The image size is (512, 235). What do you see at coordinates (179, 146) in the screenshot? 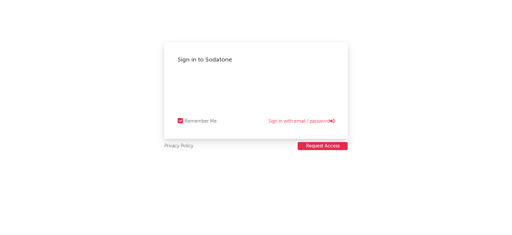
I see `a: Privacy Policy` at bounding box center [179, 146].